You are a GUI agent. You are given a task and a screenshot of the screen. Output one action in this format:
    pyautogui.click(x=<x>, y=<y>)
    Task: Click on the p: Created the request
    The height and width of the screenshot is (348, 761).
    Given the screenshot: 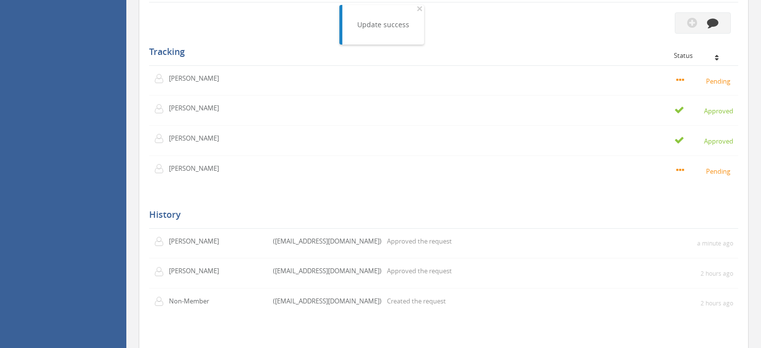 What is the action you would take?
    pyautogui.click(x=416, y=301)
    